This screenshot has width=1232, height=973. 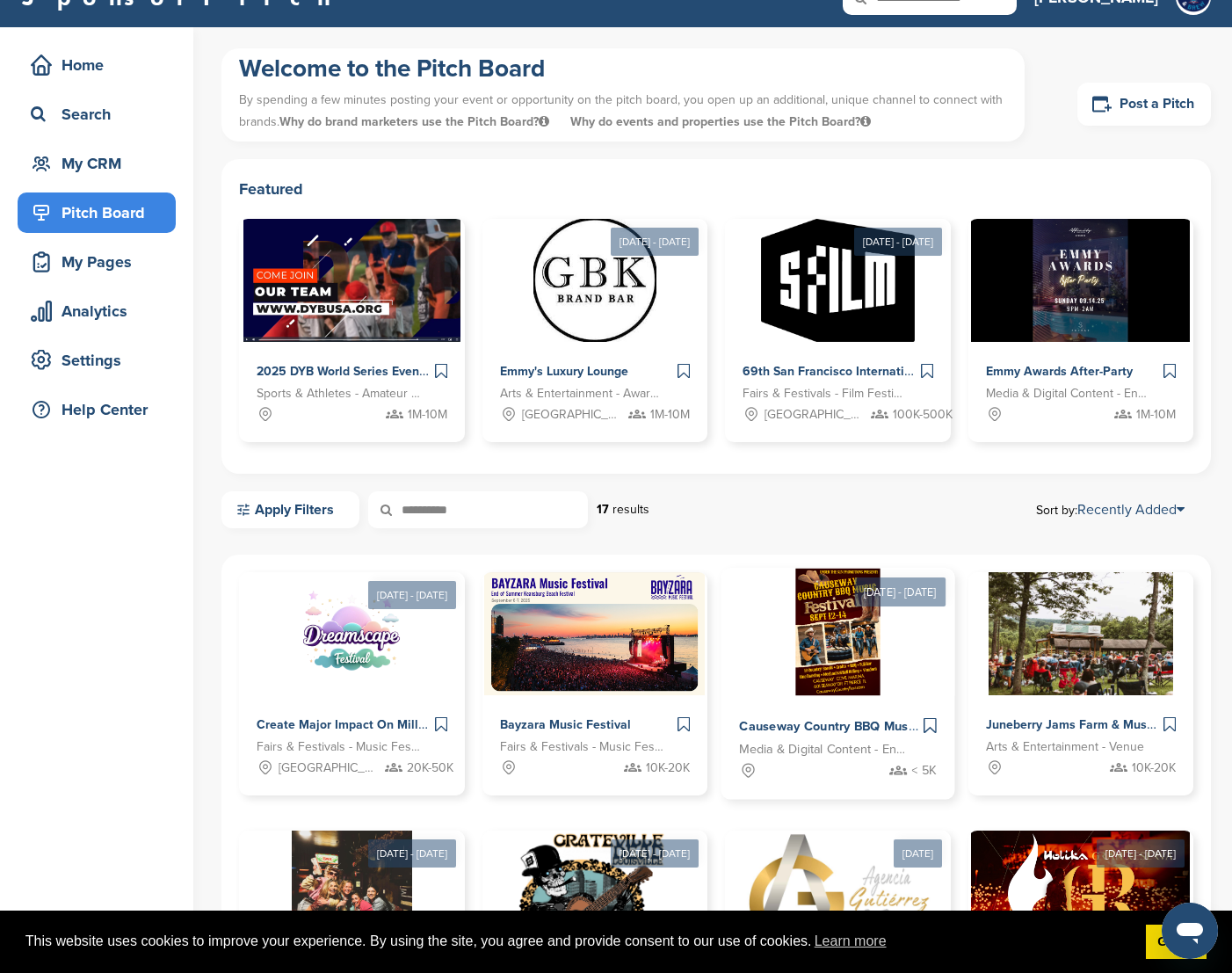 What do you see at coordinates (96, 361) in the screenshot?
I see `a: Settings` at bounding box center [96, 361].